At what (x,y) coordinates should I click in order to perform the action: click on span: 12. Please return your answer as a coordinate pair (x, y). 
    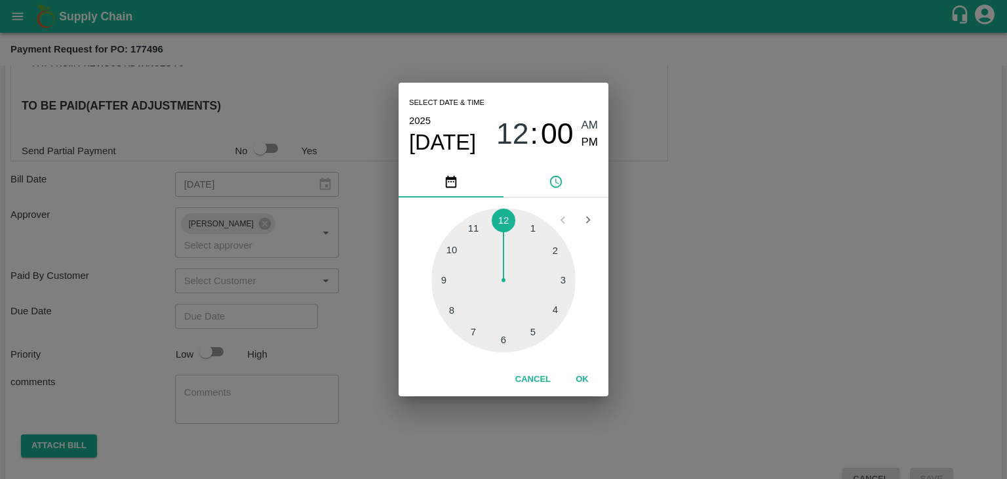
    Looking at the image, I should click on (513, 134).